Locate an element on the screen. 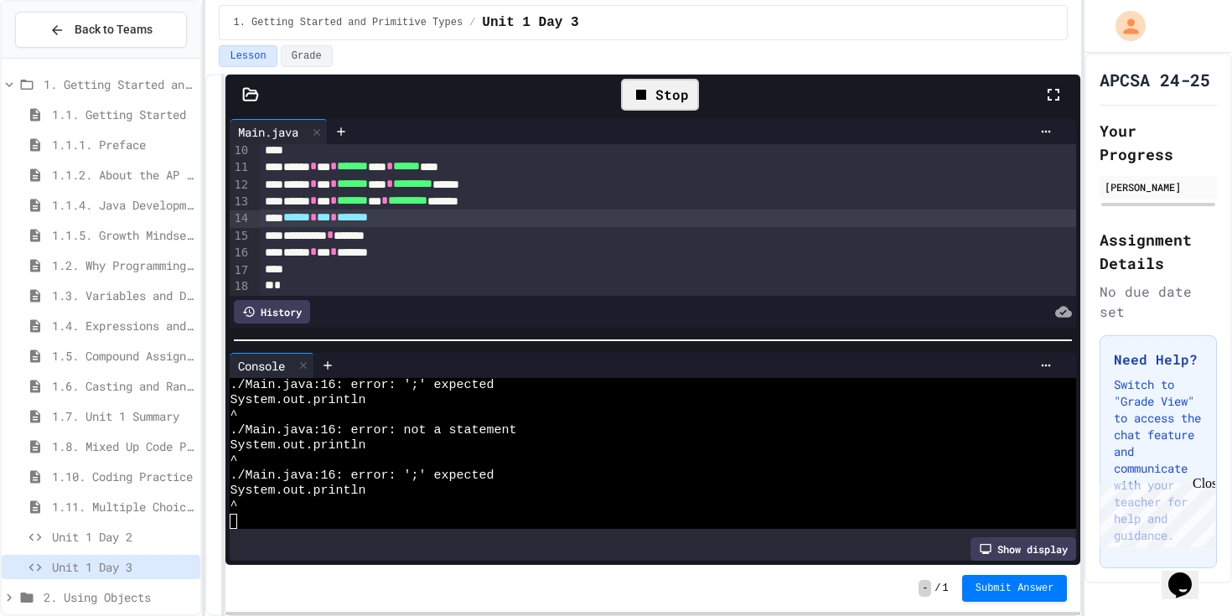 The height and width of the screenshot is (616, 1232). span: 1.11. Multiple Choice Exercises is located at coordinates (122, 506).